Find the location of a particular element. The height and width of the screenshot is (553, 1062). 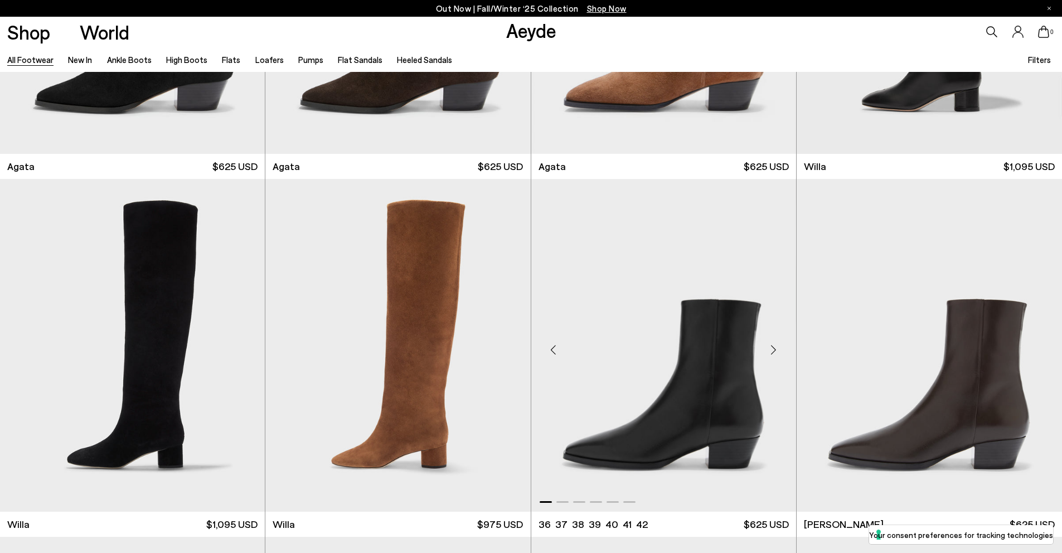

button: Your consent preferences for tracking technologies is located at coordinates (961, 534).